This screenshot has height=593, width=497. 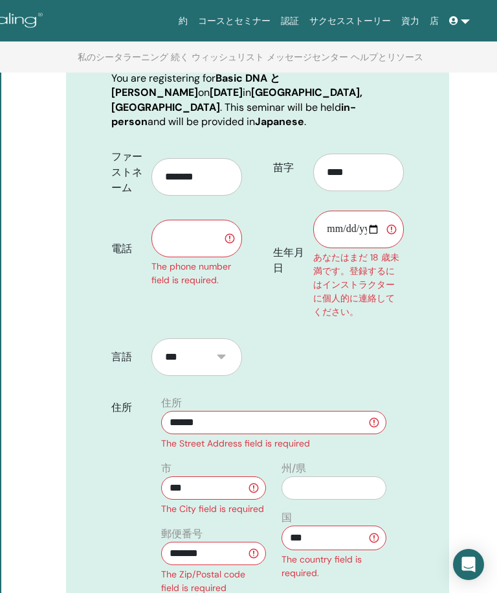 What do you see at coordinates (166, 468) in the screenshot?
I see `label: 市` at bounding box center [166, 468].